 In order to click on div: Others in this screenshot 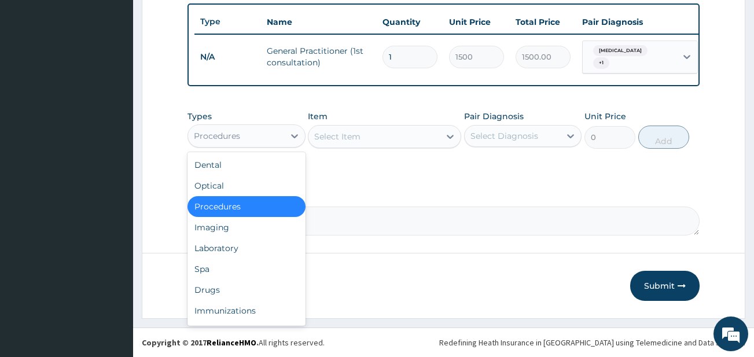, I will do `click(247, 332)`.